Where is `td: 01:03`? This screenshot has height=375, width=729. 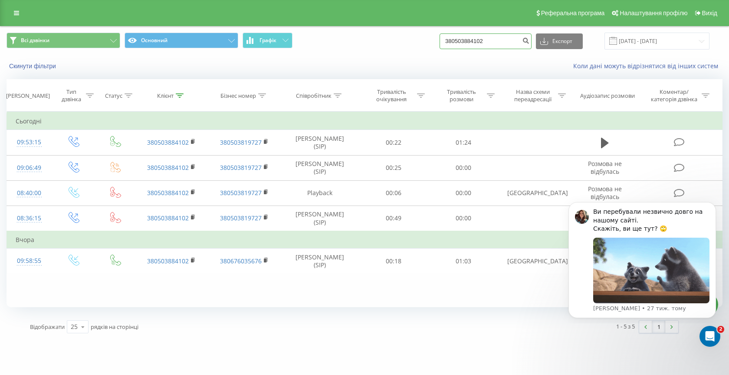 td: 01:03 is located at coordinates (464, 261).